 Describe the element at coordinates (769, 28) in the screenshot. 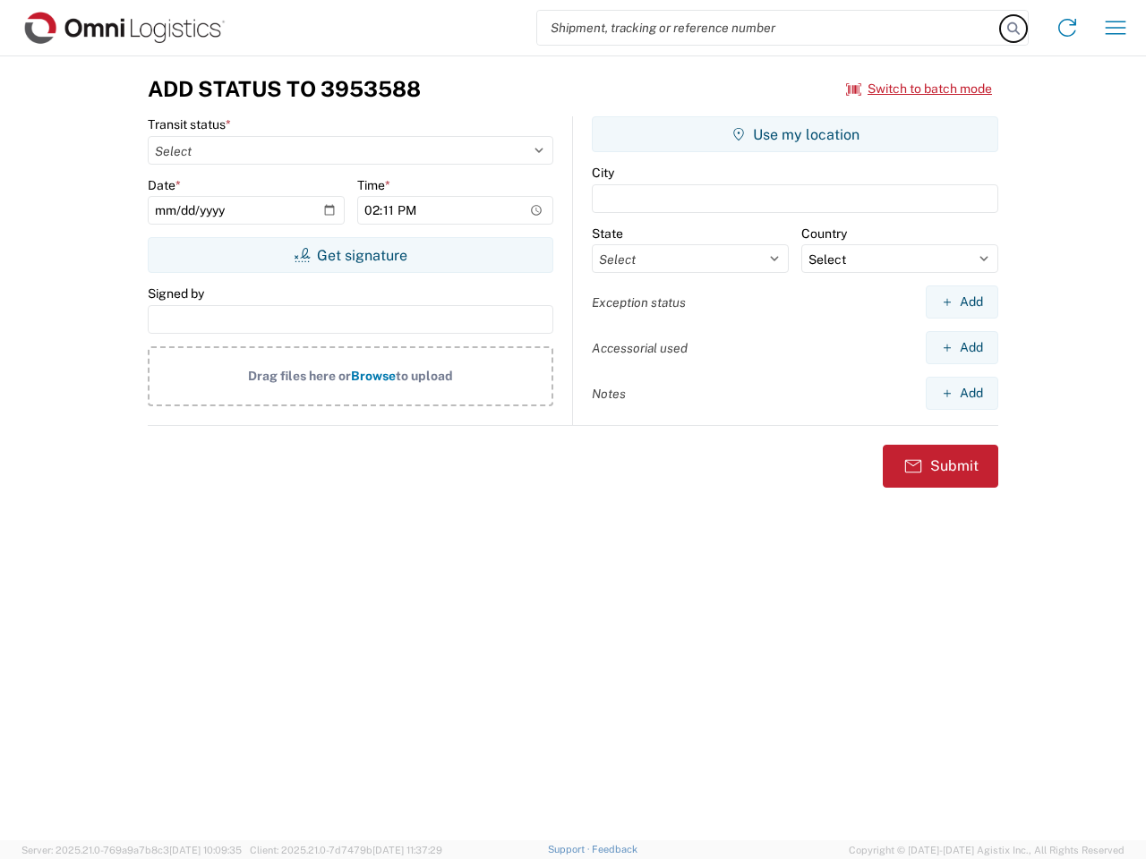

I see `input: Shipment, tracking or reference number` at that location.